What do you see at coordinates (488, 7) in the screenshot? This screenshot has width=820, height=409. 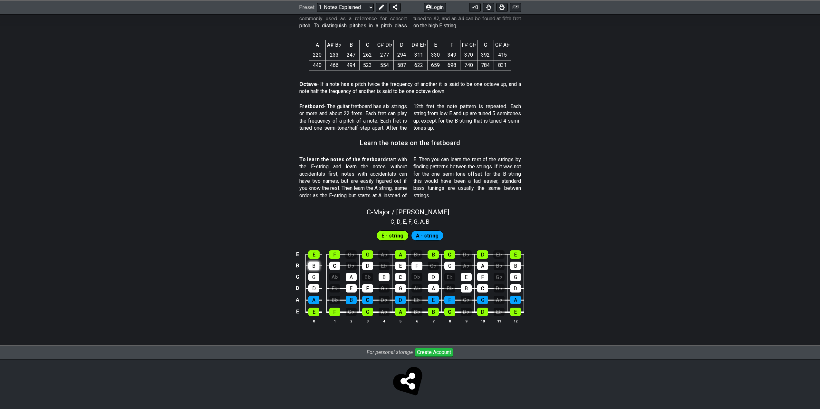 I see `button: Toggle Dexterity for all fretkits` at bounding box center [488, 7].